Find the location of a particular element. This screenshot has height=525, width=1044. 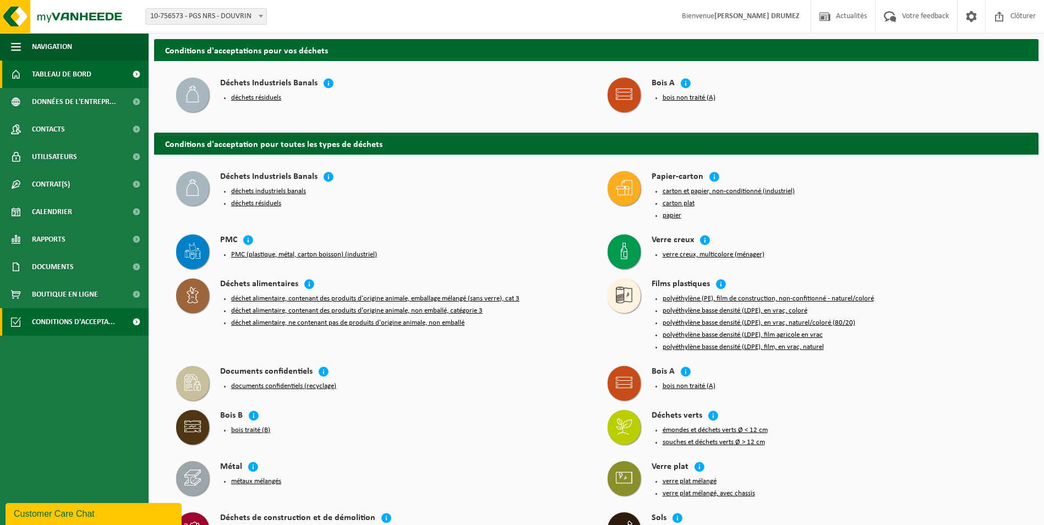

button: verre plat mélangé, avec chassis is located at coordinates (709, 494).